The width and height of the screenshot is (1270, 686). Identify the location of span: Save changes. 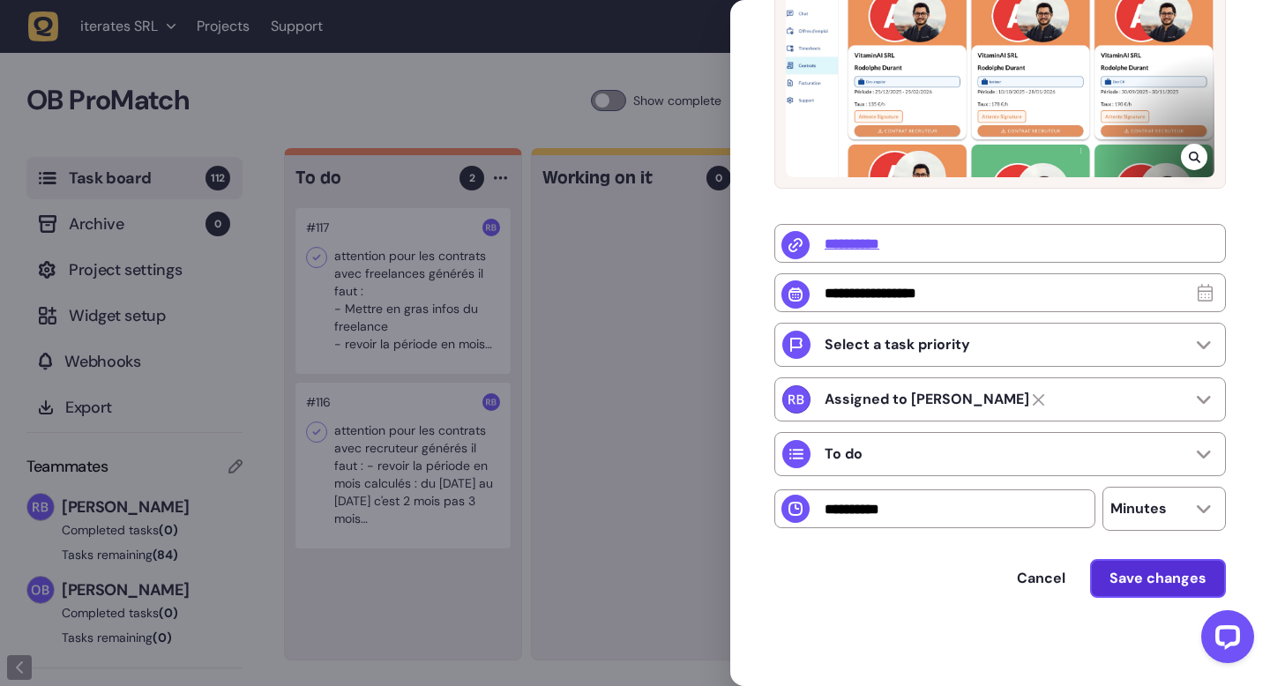
(1158, 578).